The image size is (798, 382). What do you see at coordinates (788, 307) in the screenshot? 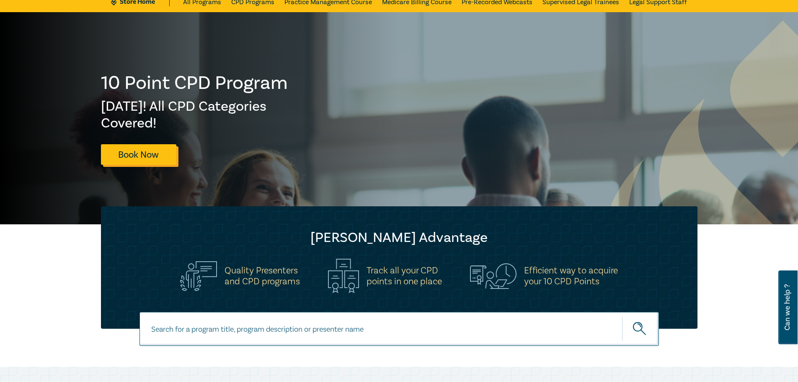
I see `span: Can we help ?` at bounding box center [788, 307].